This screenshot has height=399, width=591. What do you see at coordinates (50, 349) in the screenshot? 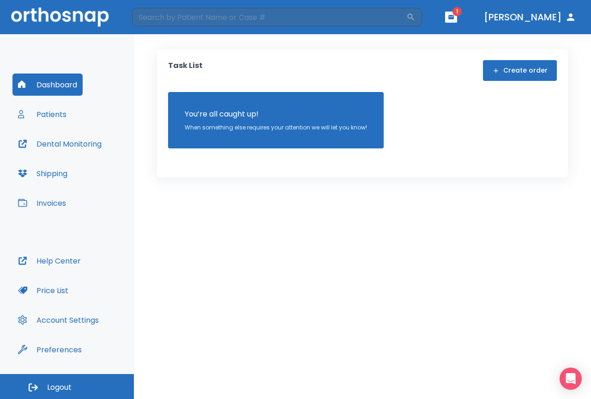
I see `a: Preferences` at bounding box center [50, 349].